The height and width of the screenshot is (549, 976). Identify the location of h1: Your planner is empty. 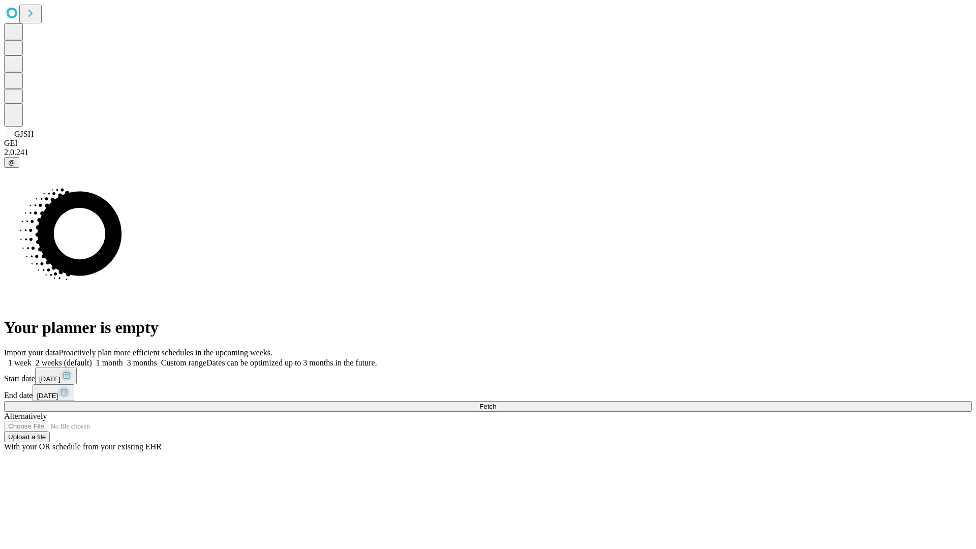
(488, 327).